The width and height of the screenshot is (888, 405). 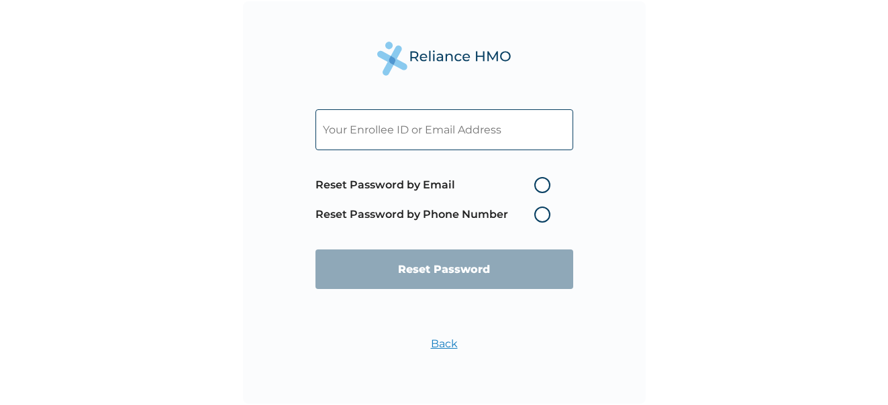 What do you see at coordinates (436, 215) in the screenshot?
I see `label: Reset Password by Phone Number` at bounding box center [436, 215].